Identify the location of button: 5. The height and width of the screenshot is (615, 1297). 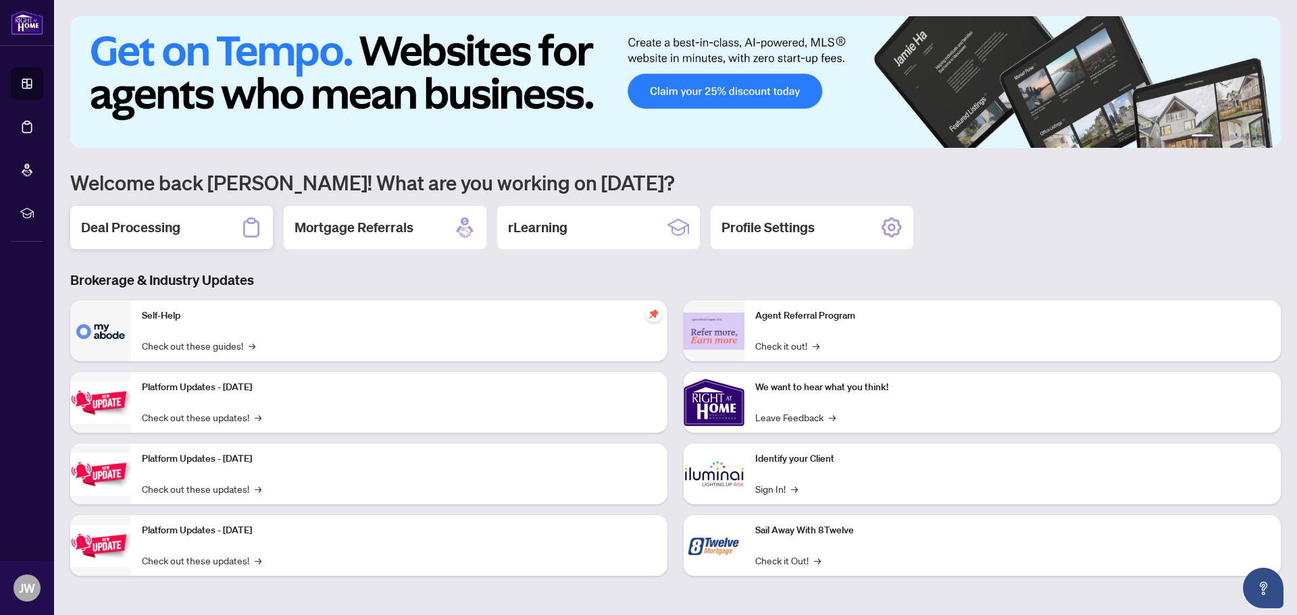
(1253, 137).